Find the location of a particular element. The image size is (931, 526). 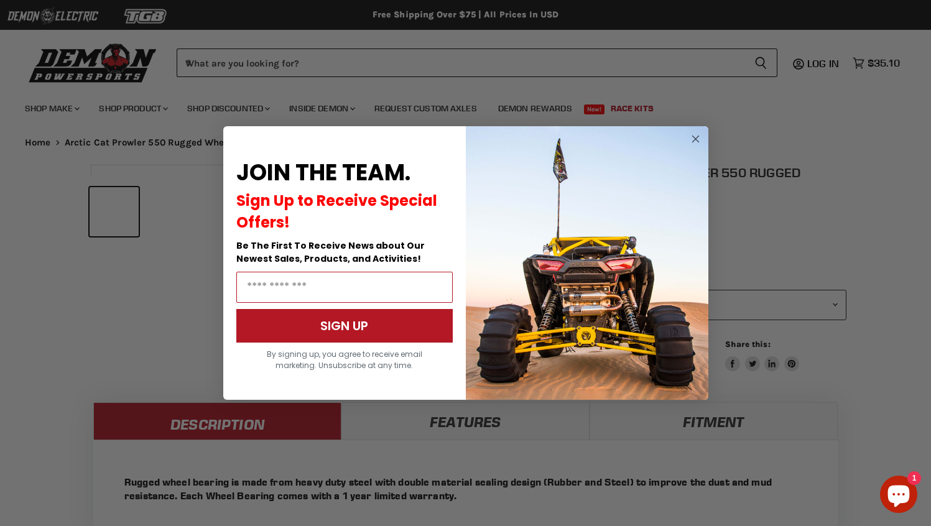

button: SIGN UP is located at coordinates (345, 326).